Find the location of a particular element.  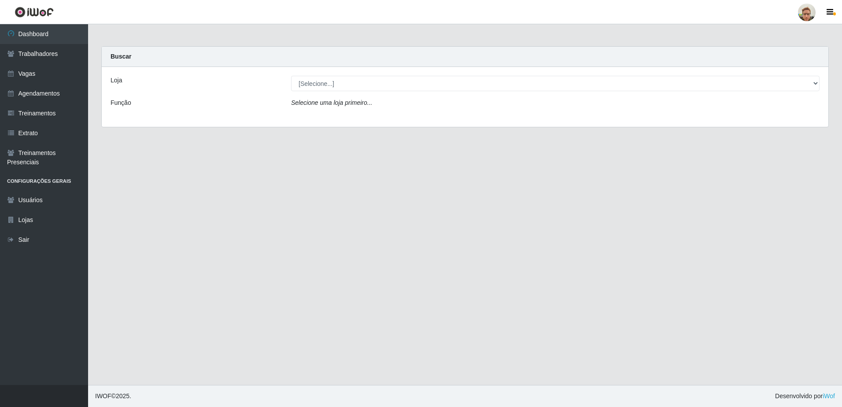

img: CoreUI Logo is located at coordinates (34, 12).